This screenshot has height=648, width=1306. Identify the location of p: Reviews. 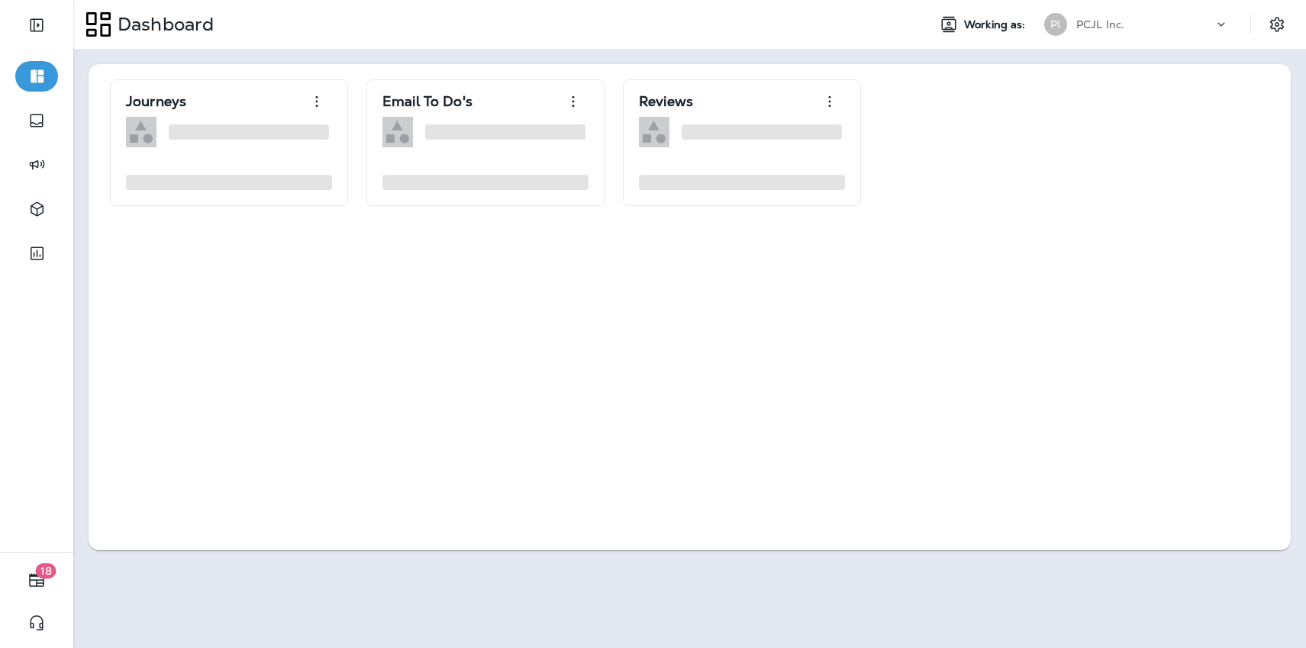
(666, 102).